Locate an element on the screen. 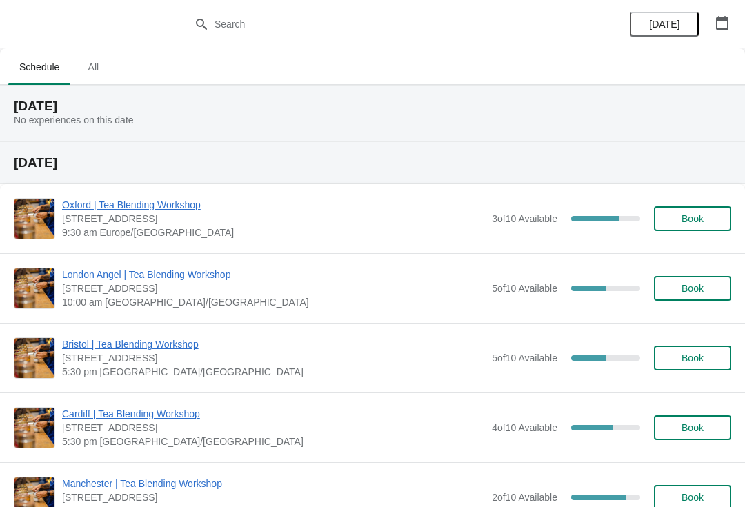 This screenshot has width=745, height=507. span: 2 of 10 Available is located at coordinates (524, 497).